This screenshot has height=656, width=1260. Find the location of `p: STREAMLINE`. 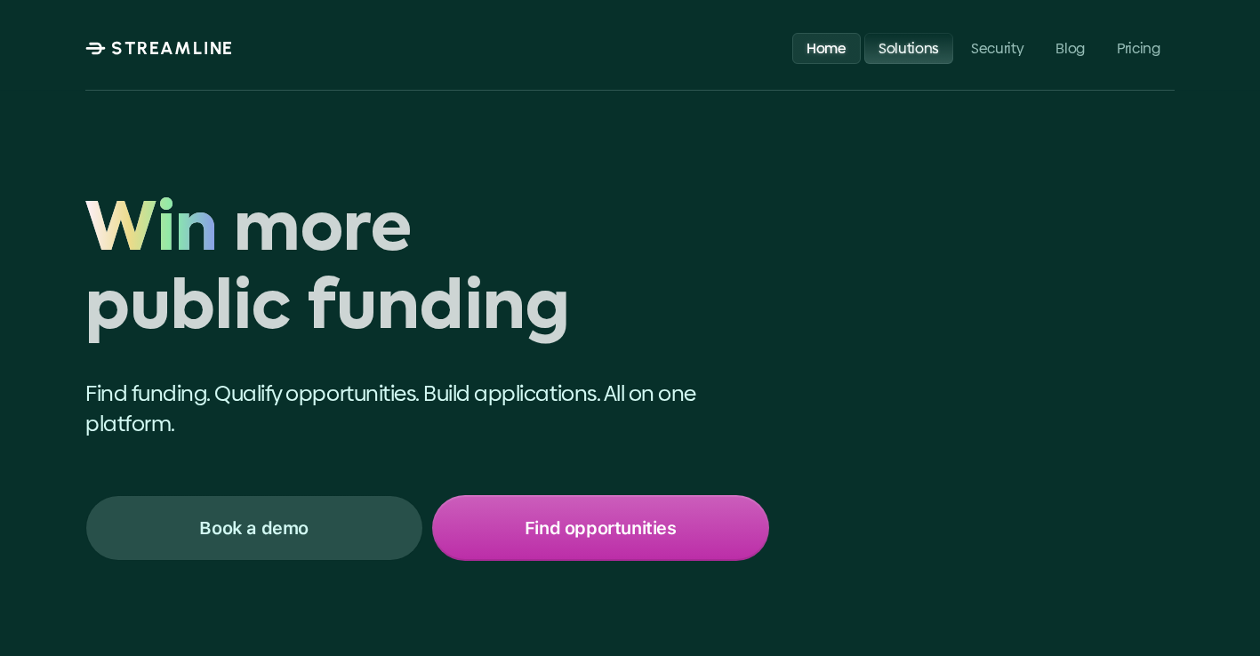

p: STREAMLINE is located at coordinates (172, 48).